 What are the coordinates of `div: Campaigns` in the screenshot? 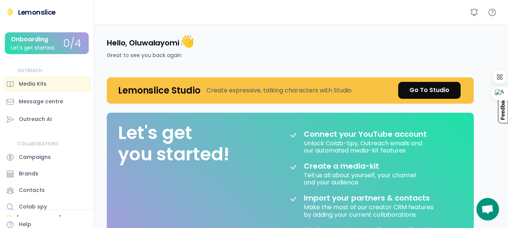 It's located at (35, 157).